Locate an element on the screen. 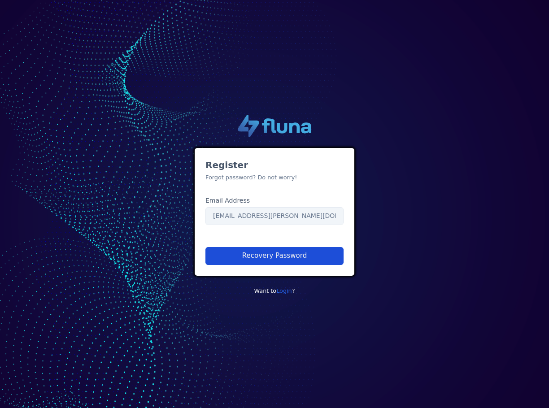 Image resolution: width=549 pixels, height=408 pixels. label: Email Address is located at coordinates (228, 201).